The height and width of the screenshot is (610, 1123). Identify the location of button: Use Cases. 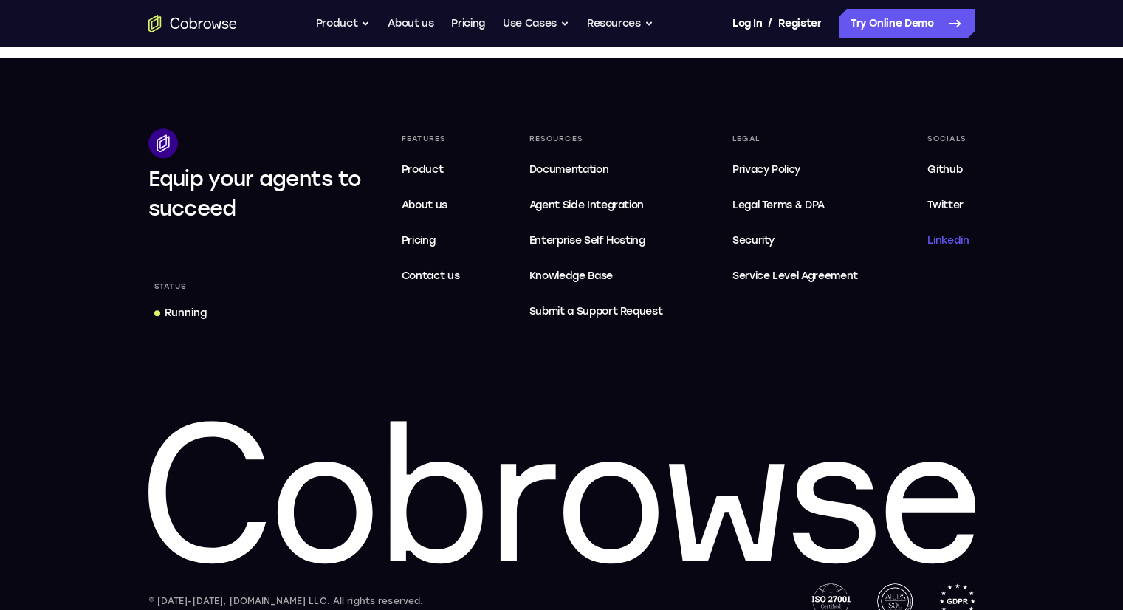
(536, 24).